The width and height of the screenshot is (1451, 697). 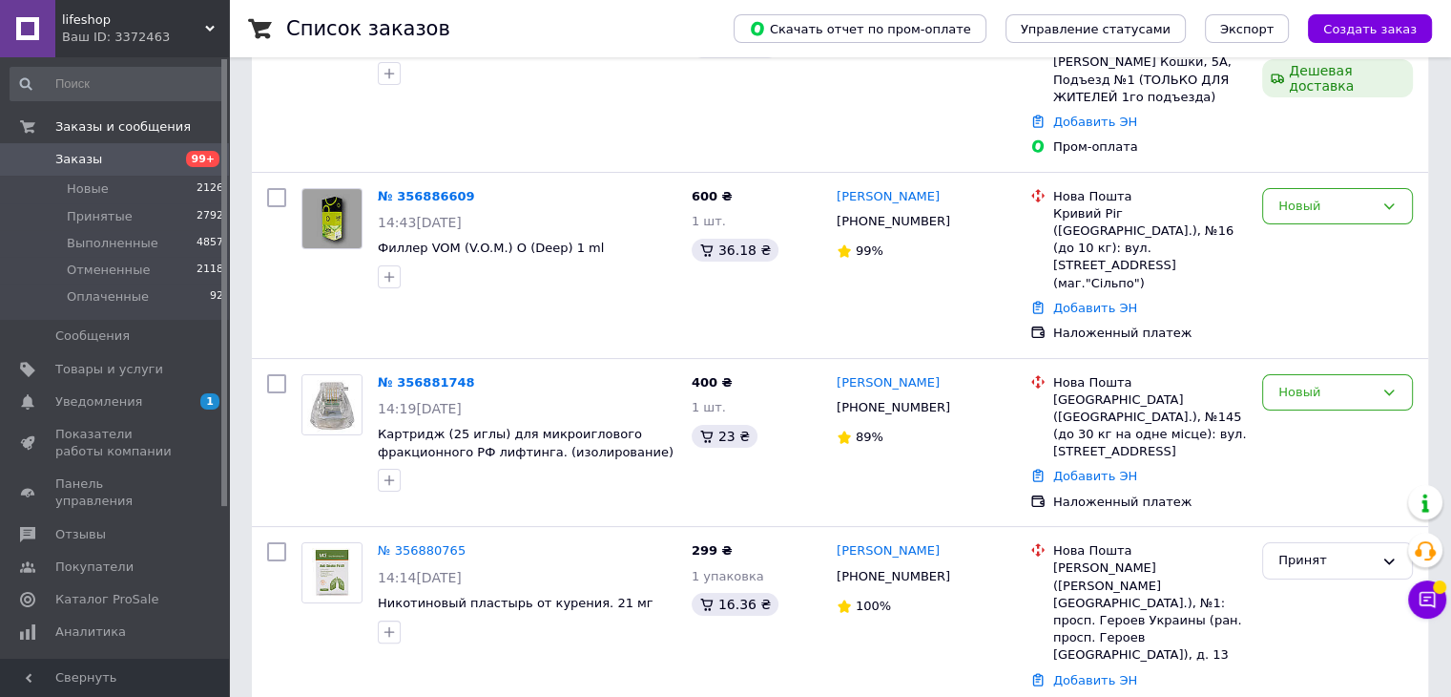 What do you see at coordinates (108, 270) in the screenshot?
I see `span: Отмененные` at bounding box center [108, 270].